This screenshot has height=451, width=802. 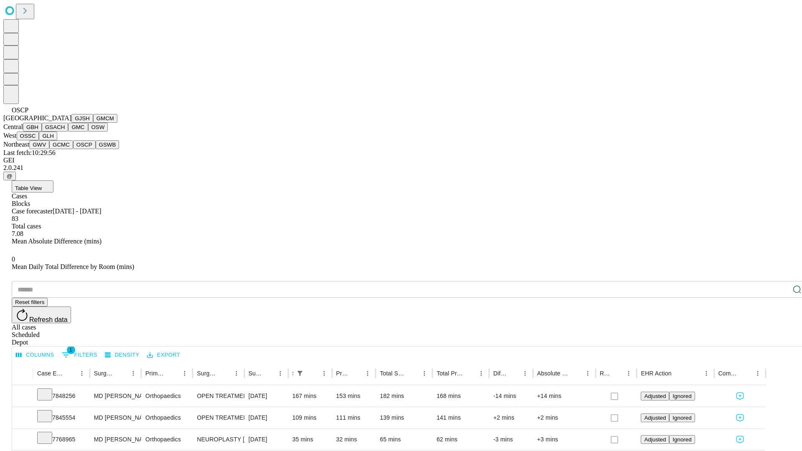 What do you see at coordinates (565, 418) in the screenshot?
I see `div: +2 mins` at bounding box center [565, 418].